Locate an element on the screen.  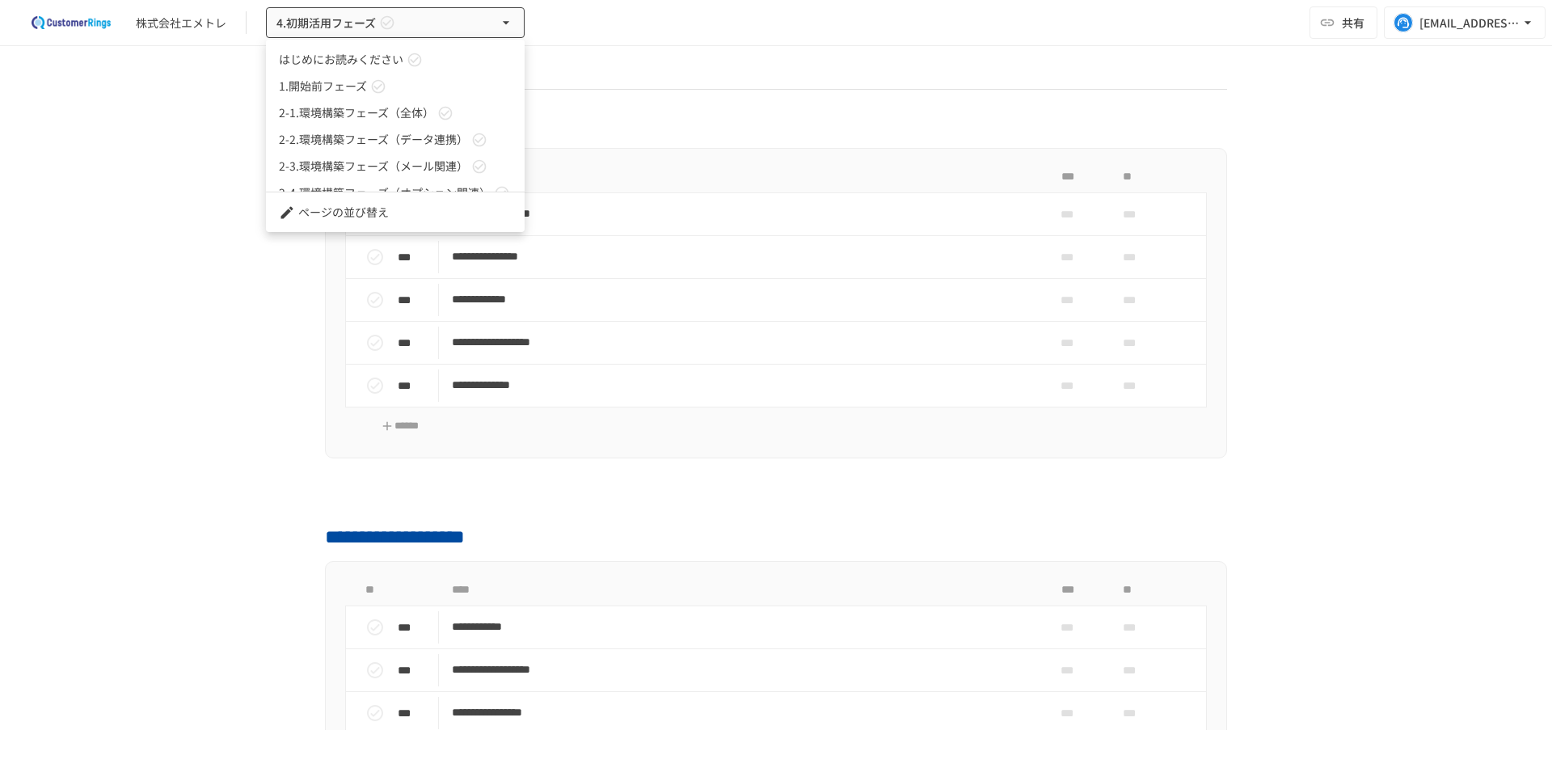
span: 2-4.環境構築フェーズ（オプション関連） is located at coordinates (385, 192).